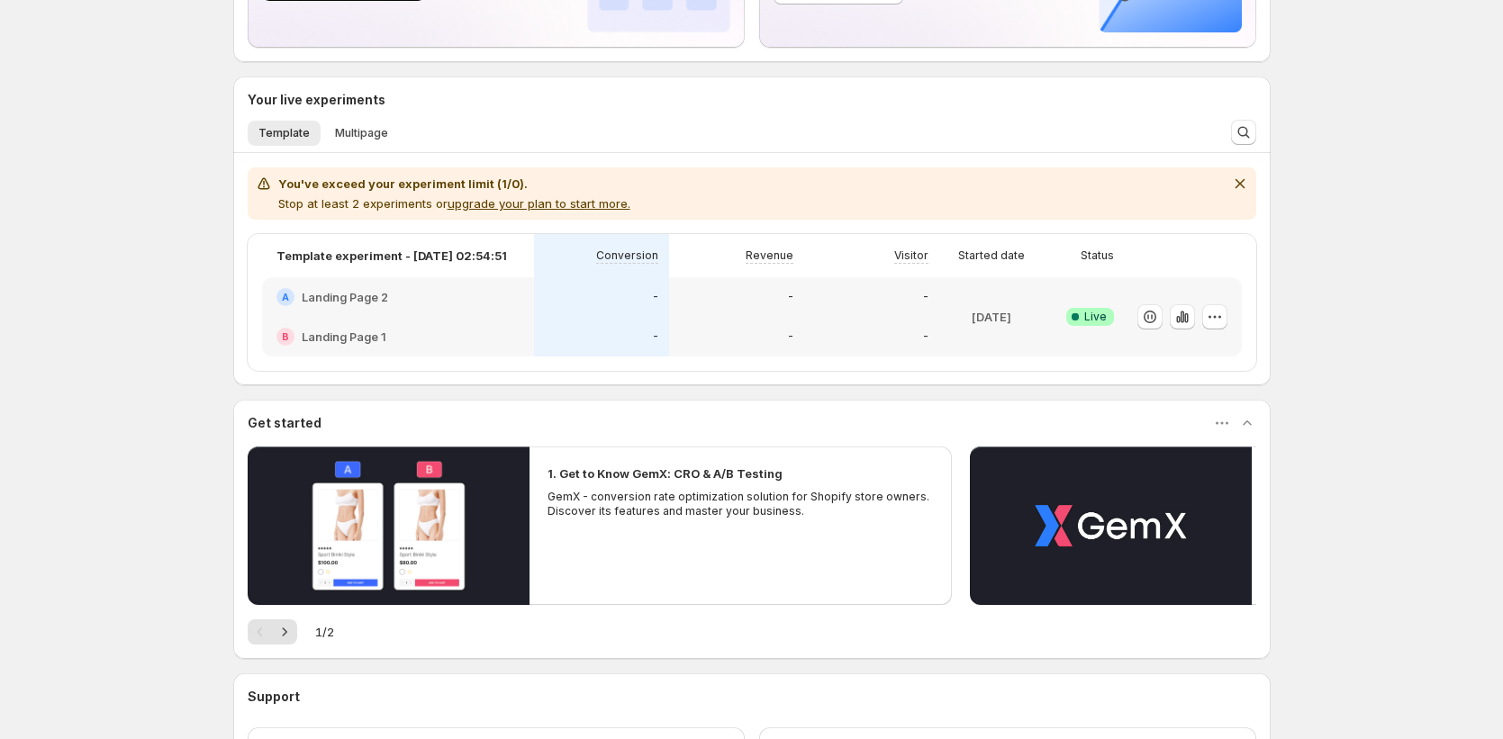 This screenshot has height=739, width=1503. Describe the element at coordinates (454, 184) in the screenshot. I see `h2: You've exceed your experiment limit (1/0).` at that location.